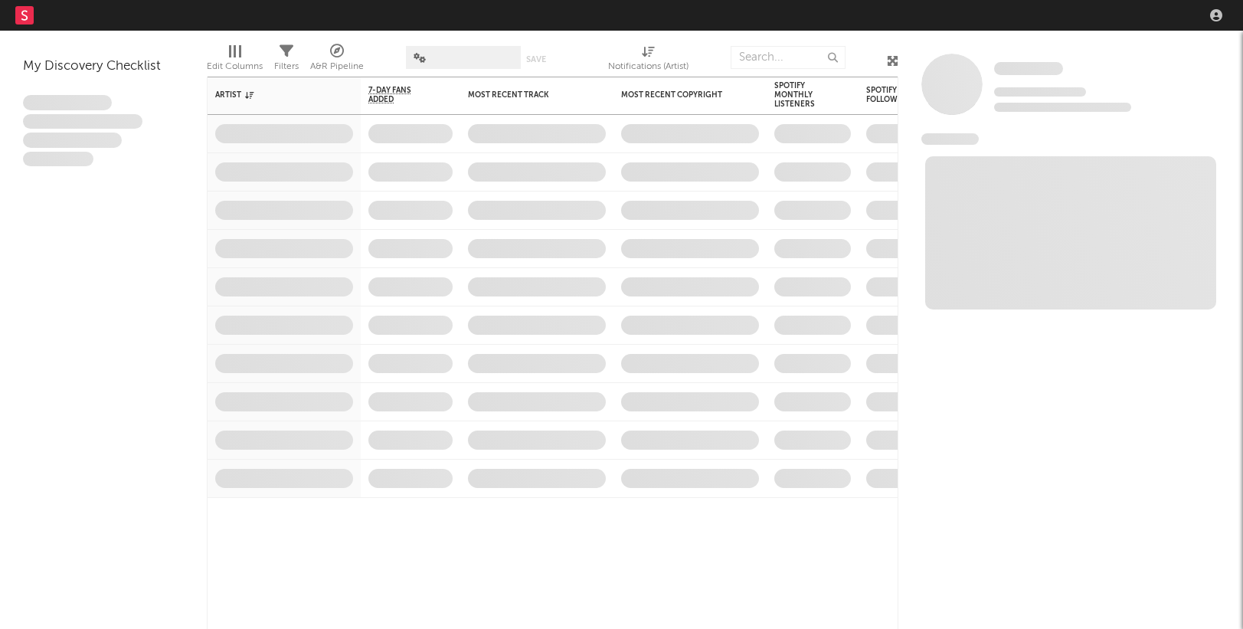 Image resolution: width=1243 pixels, height=629 pixels. I want to click on div: My Discovery Checklist, so click(103, 67).